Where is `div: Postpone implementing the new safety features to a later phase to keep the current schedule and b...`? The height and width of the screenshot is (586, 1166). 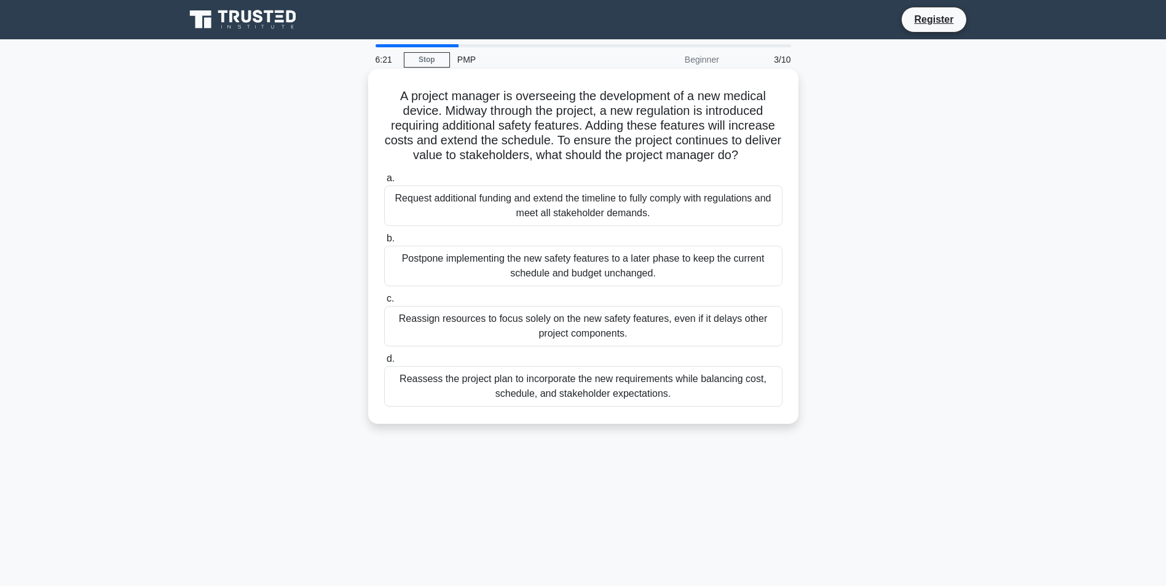 div: Postpone implementing the new safety features to a later phase to keep the current schedule and b... is located at coordinates (583, 266).